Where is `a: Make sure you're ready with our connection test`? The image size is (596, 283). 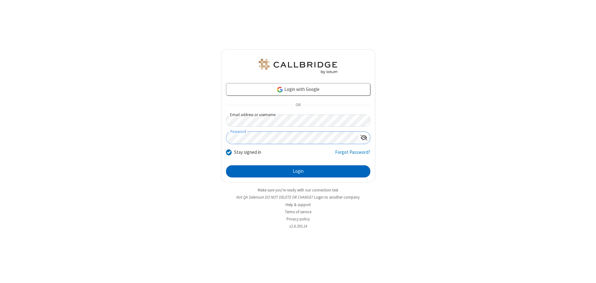 a: Make sure you're ready with our connection test is located at coordinates (298, 190).